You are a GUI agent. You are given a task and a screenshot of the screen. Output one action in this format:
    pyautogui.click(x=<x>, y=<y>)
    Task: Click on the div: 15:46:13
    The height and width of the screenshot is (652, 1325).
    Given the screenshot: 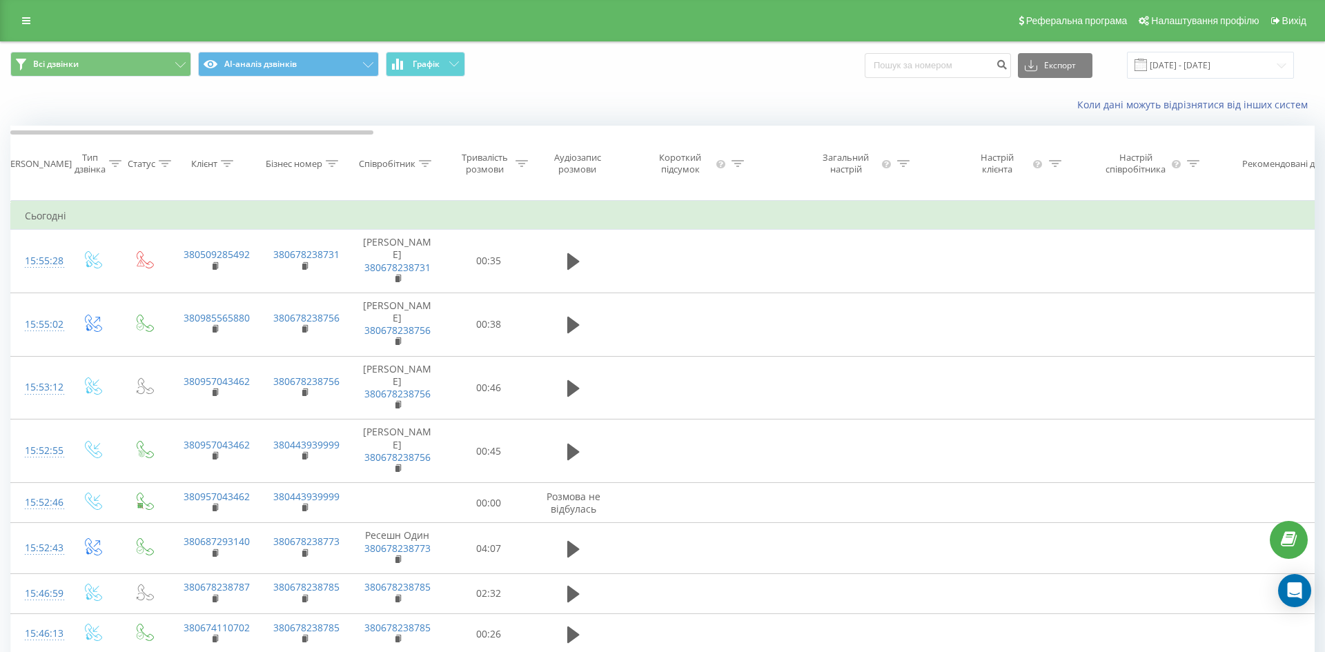 What is the action you would take?
    pyautogui.click(x=39, y=633)
    